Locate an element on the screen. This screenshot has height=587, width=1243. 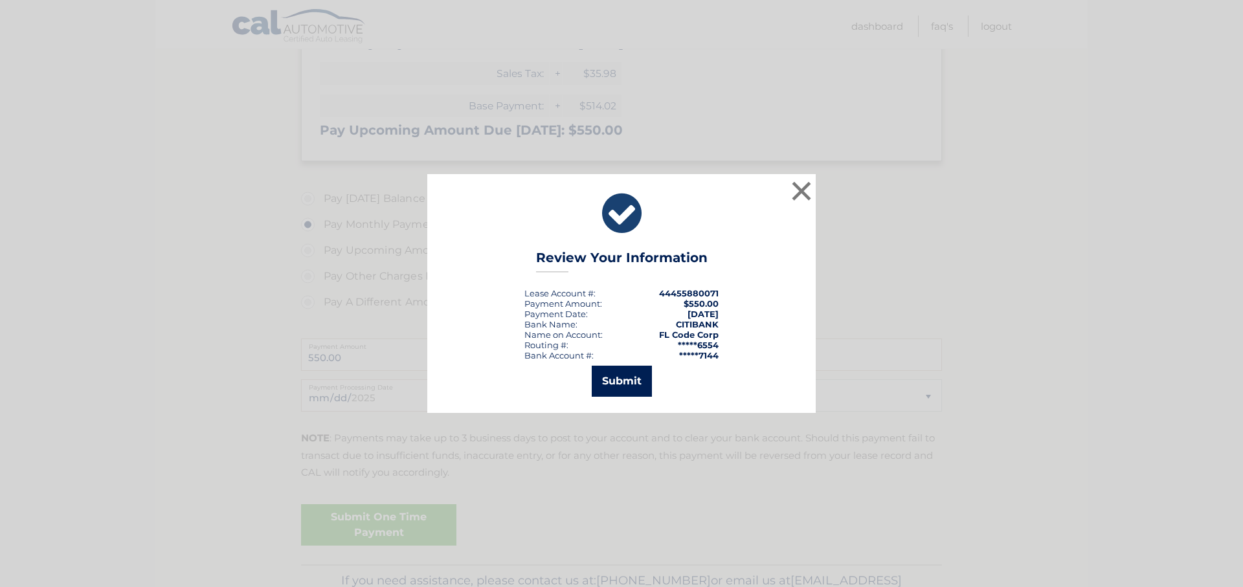
strong: 44455880071 is located at coordinates (689, 293).